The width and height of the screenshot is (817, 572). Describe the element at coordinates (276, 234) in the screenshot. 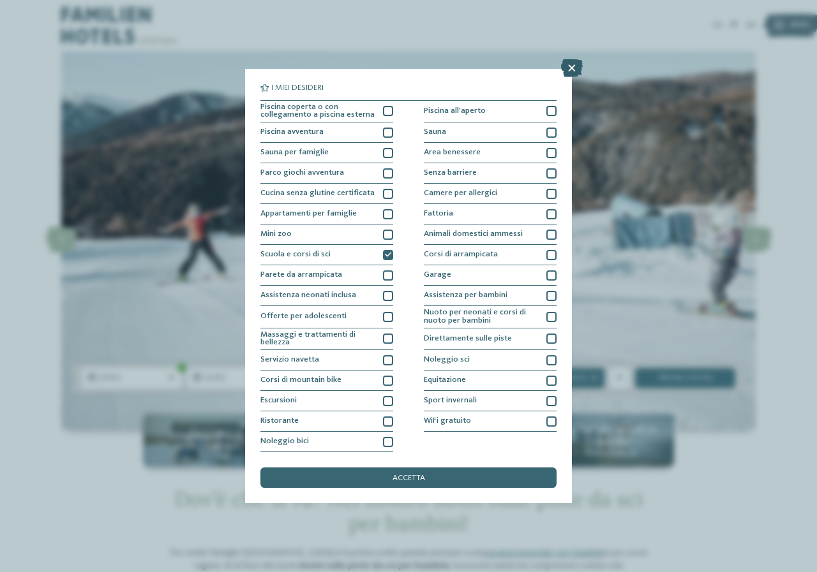

I see `span: Mini zoo` at that location.